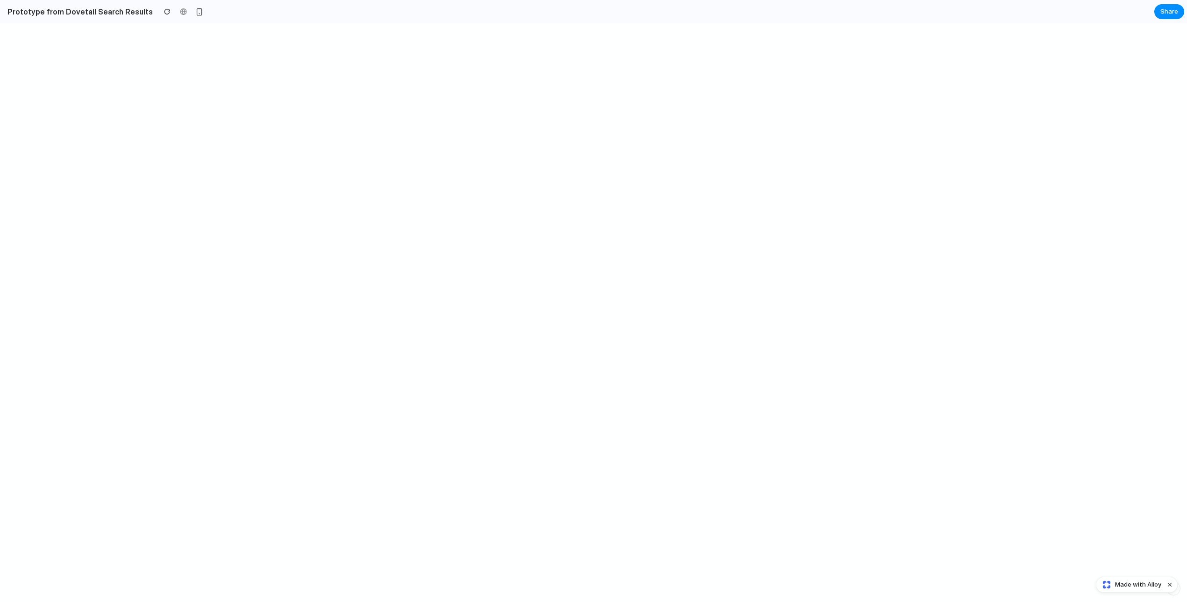 This screenshot has height=602, width=1187. I want to click on button: Share, so click(1169, 12).